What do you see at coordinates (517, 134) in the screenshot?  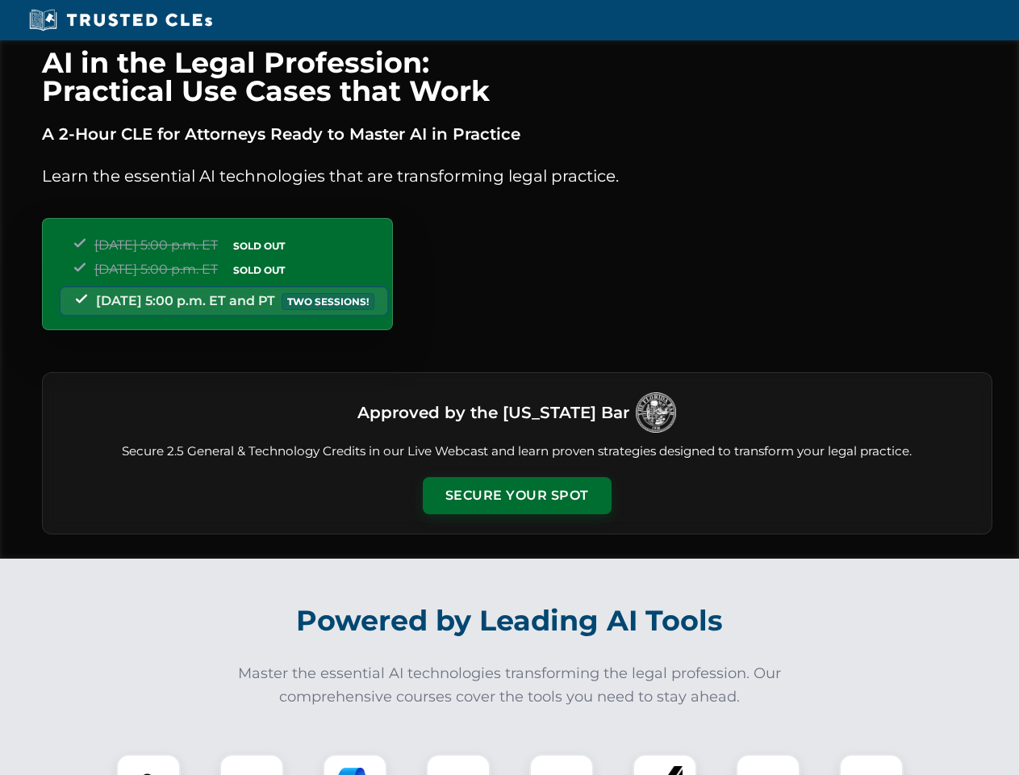 I see `p: A 2-Hour CLE for Attorneys Ready to Master AI in Practice` at bounding box center [517, 134].